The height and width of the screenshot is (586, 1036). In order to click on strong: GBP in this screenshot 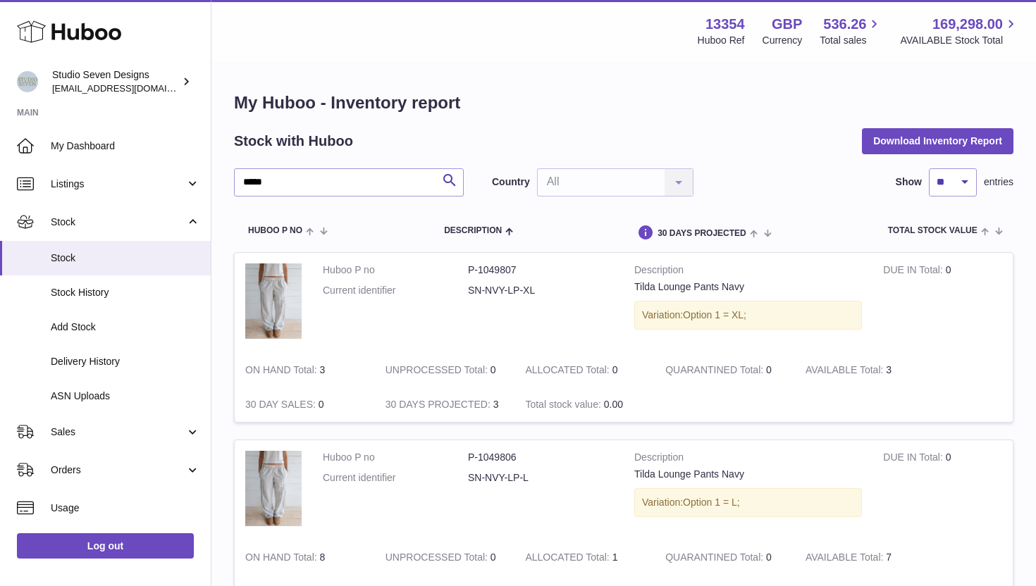, I will do `click(786, 24)`.